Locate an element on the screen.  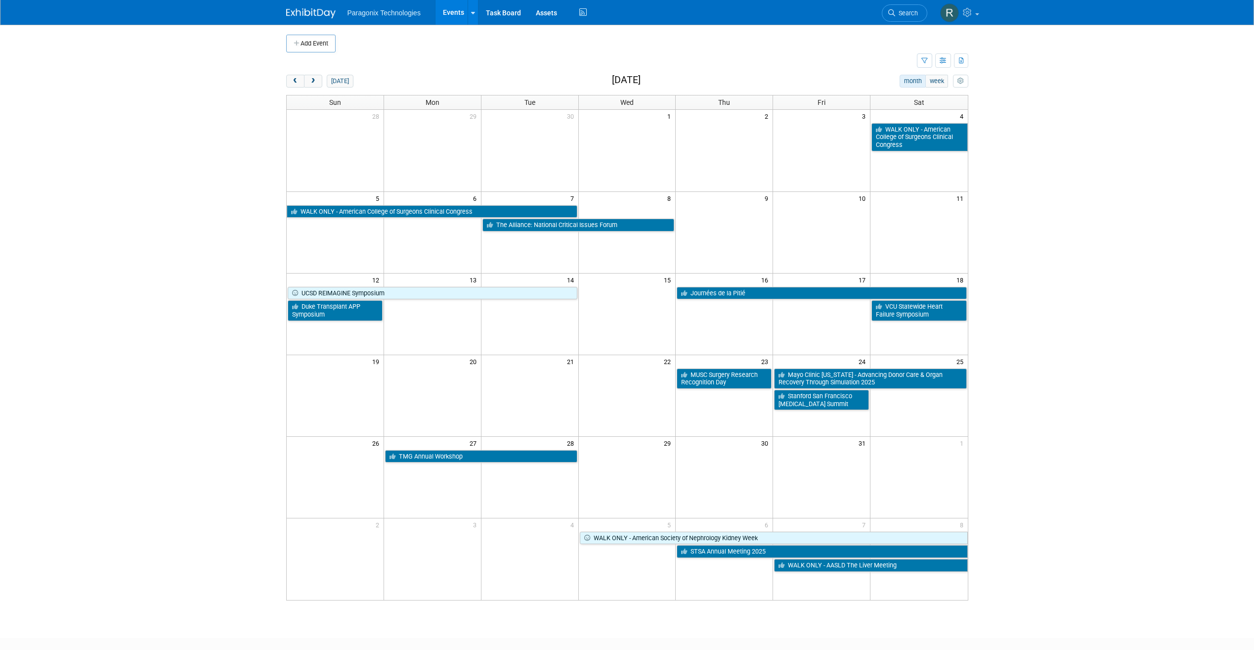
span: Wed is located at coordinates (627, 102).